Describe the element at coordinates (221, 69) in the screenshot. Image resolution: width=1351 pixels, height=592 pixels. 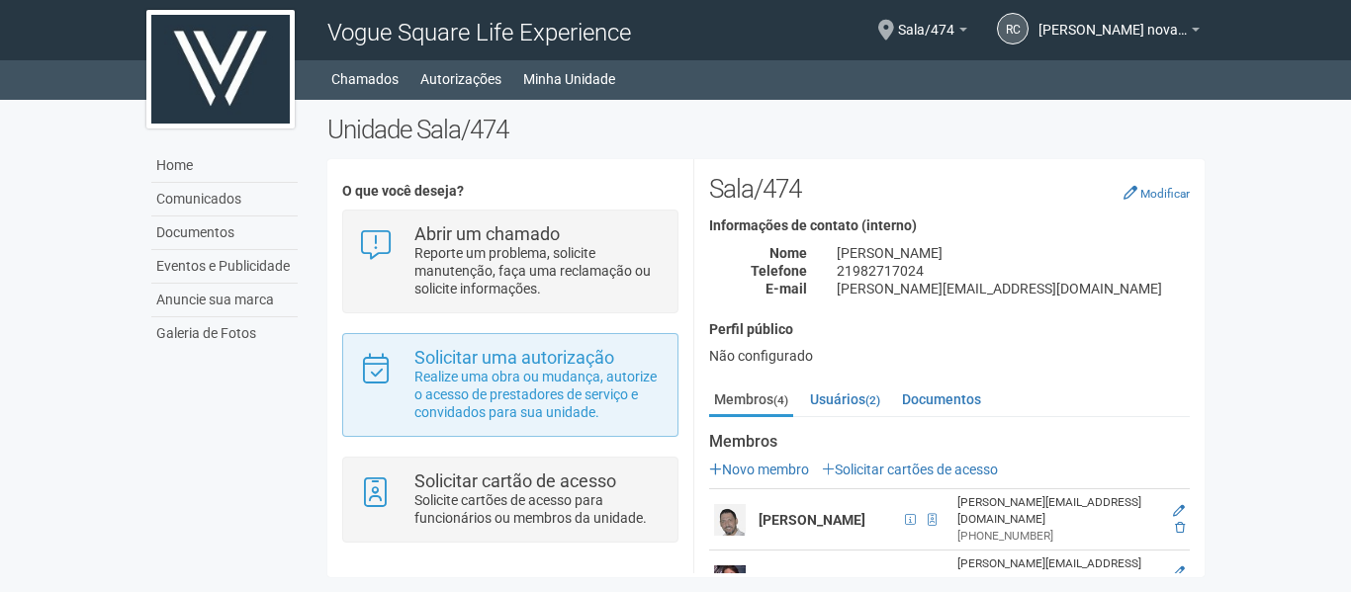
I see `img: logo.jpg` at that location.